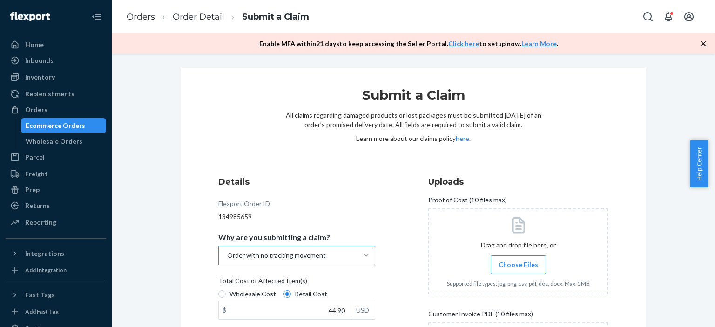 Image resolution: width=715 pixels, height=327 pixels. What do you see at coordinates (274, 237) in the screenshot?
I see `p: Why are you submitting a claim?` at bounding box center [274, 237].